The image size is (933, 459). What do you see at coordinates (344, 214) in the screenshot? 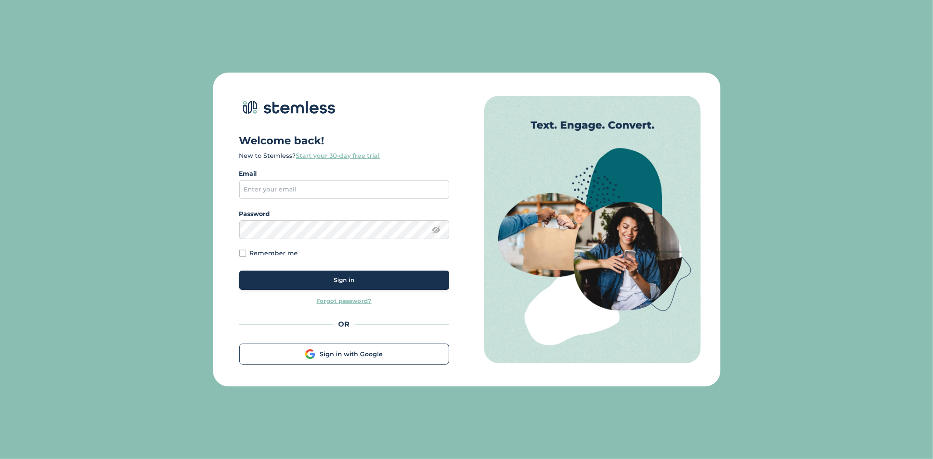
I see `label: Password` at bounding box center [344, 214].